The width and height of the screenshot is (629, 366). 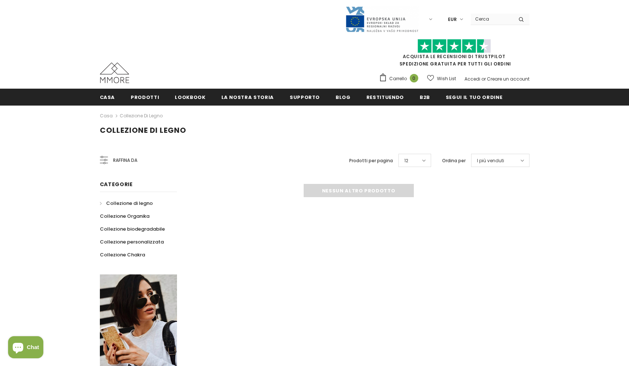 What do you see at coordinates (108, 97) in the screenshot?
I see `span: Casa` at bounding box center [108, 97].